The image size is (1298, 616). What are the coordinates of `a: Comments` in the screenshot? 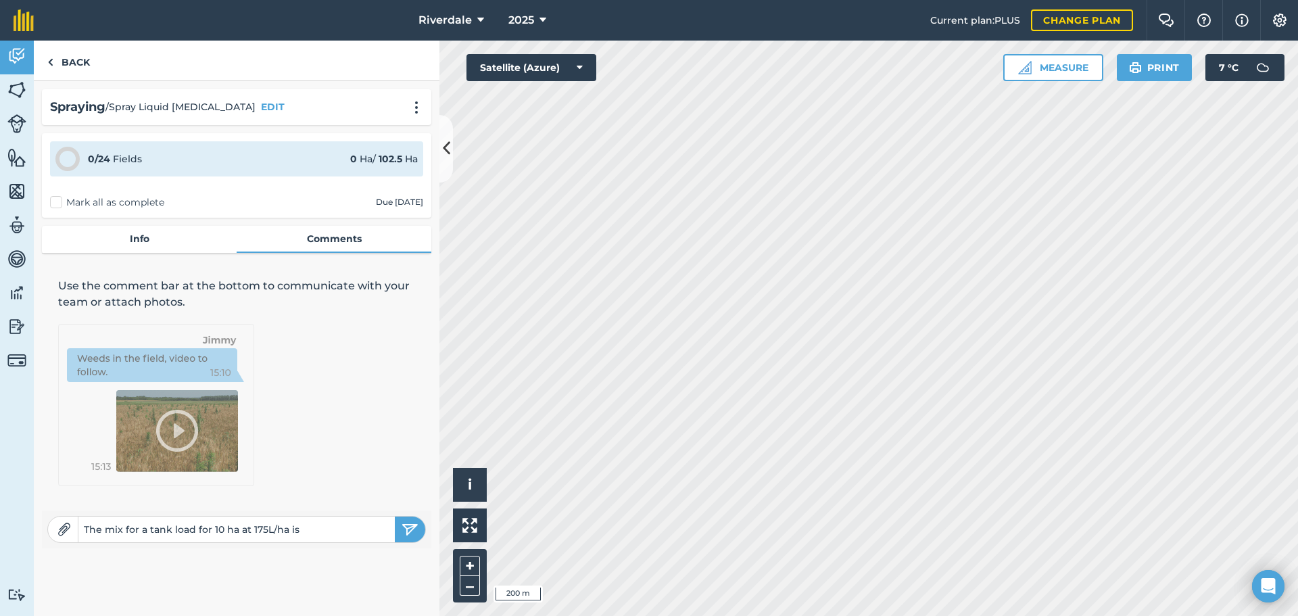 It's located at (334, 239).